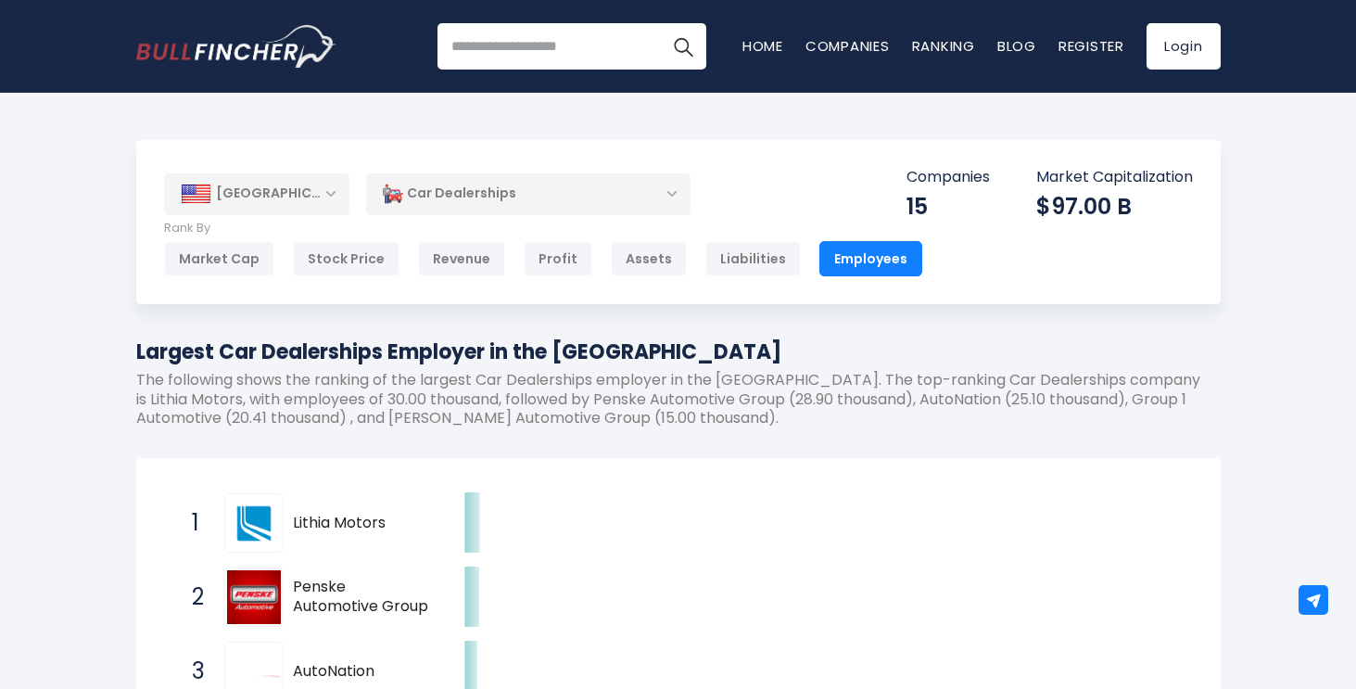 The height and width of the screenshot is (689, 1356). What do you see at coordinates (543, 228) in the screenshot?
I see `p: Rank By` at bounding box center [543, 228].